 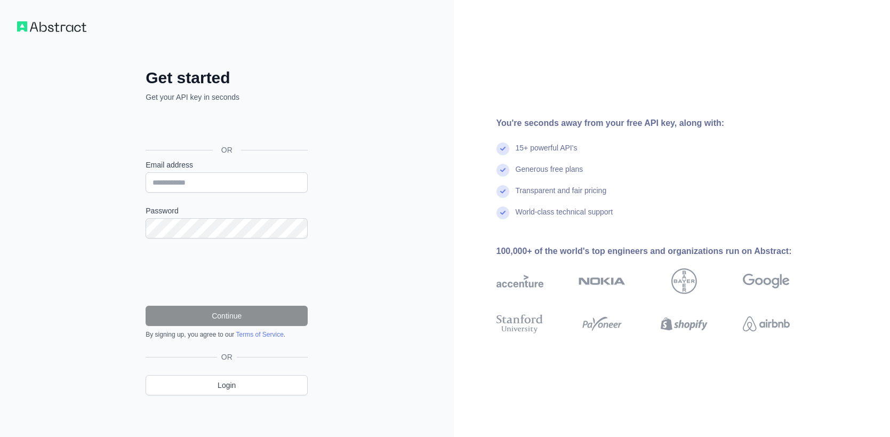 I want to click on img: bayer, so click(x=684, y=281).